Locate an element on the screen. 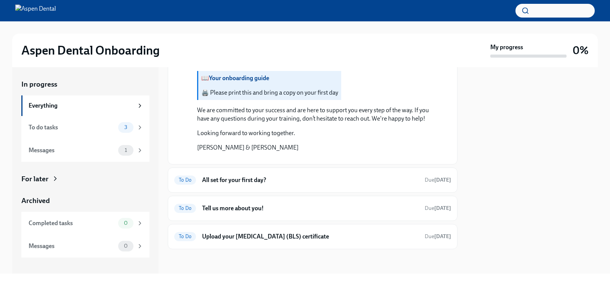 The height and width of the screenshot is (282, 610). a: Everything is located at coordinates (85, 106).